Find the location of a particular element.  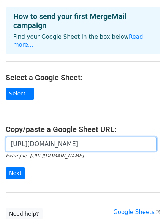

h4: How to send your first MergeMail campaign is located at coordinates (83, 21).